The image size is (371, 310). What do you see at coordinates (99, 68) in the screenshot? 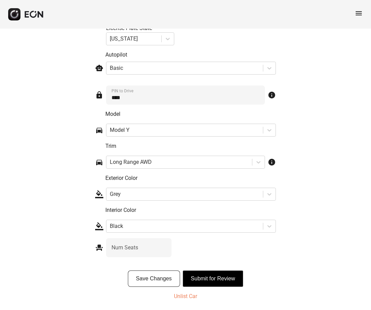
I see `span: smart_toy` at bounding box center [99, 68].